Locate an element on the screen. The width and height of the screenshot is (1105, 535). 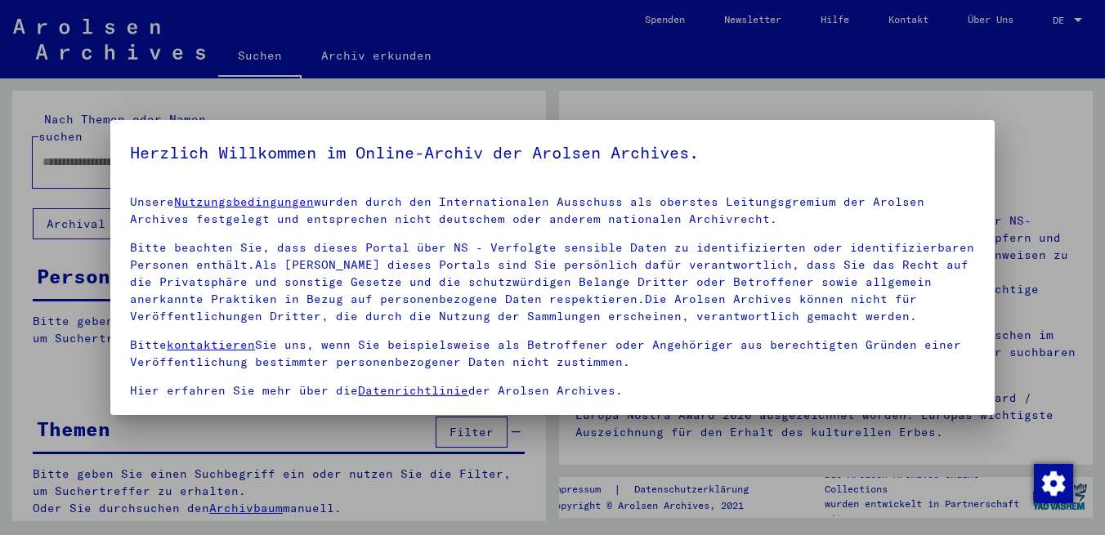
p: Von einigen Dokumenten werden in den Arolsen Archives nur Kopien aufbewahrt.Die Originale sowie d... is located at coordinates (553, 436).